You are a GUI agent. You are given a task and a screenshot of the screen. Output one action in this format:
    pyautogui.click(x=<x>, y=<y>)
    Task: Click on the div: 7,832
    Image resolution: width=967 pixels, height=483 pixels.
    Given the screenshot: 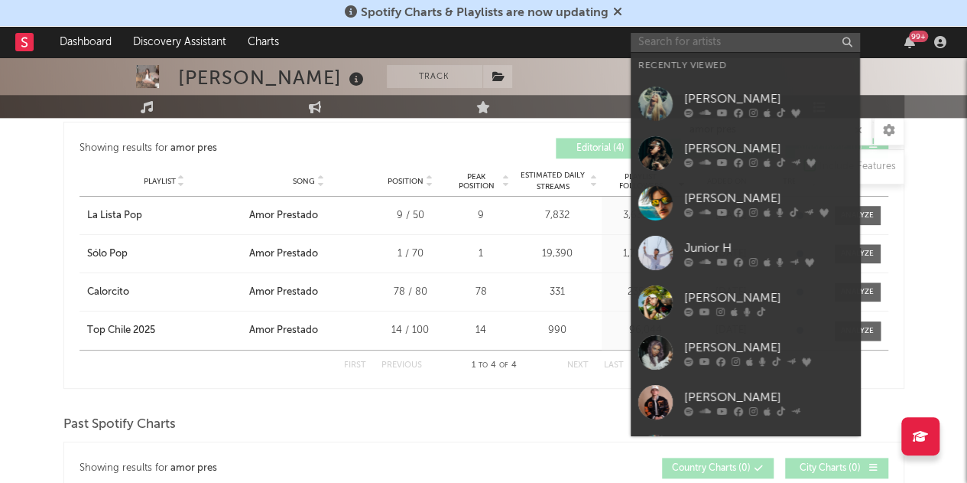 What is the action you would take?
    pyautogui.click(x=557, y=216)
    